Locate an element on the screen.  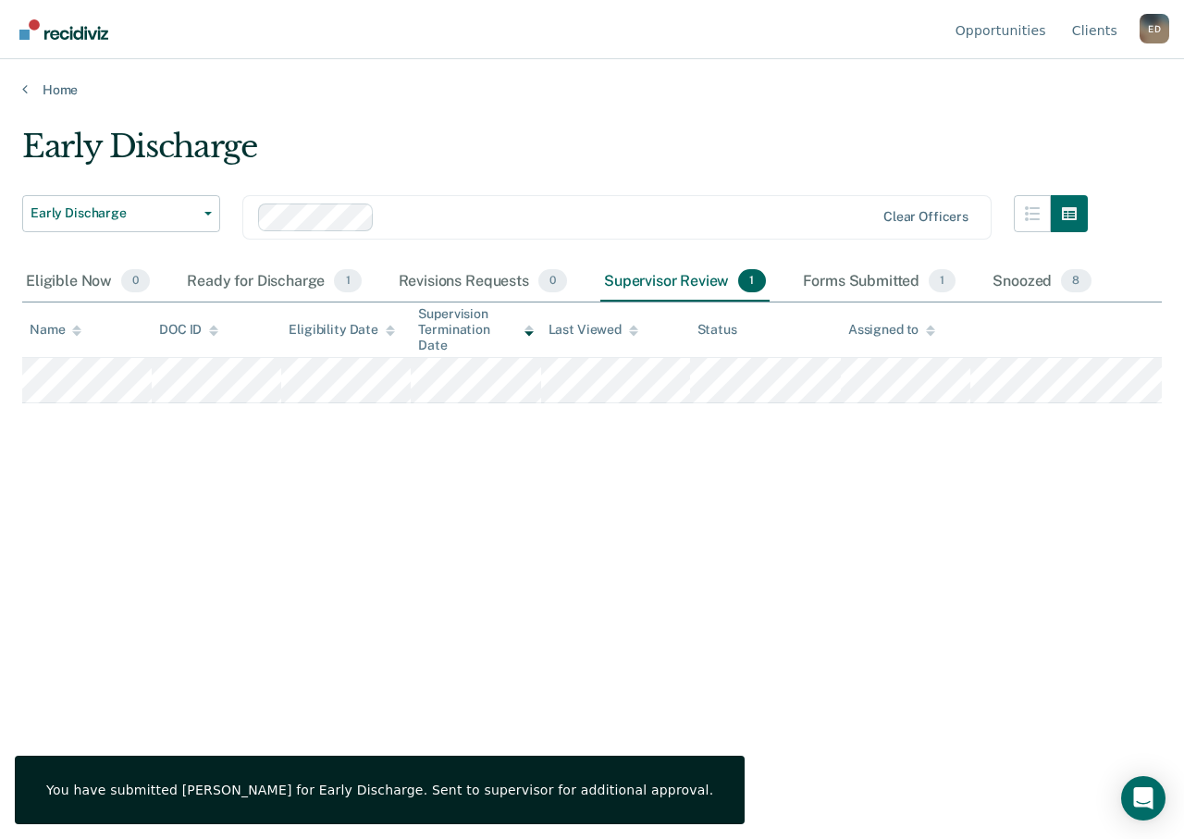
div: Supervisor Review1 is located at coordinates (684, 282).